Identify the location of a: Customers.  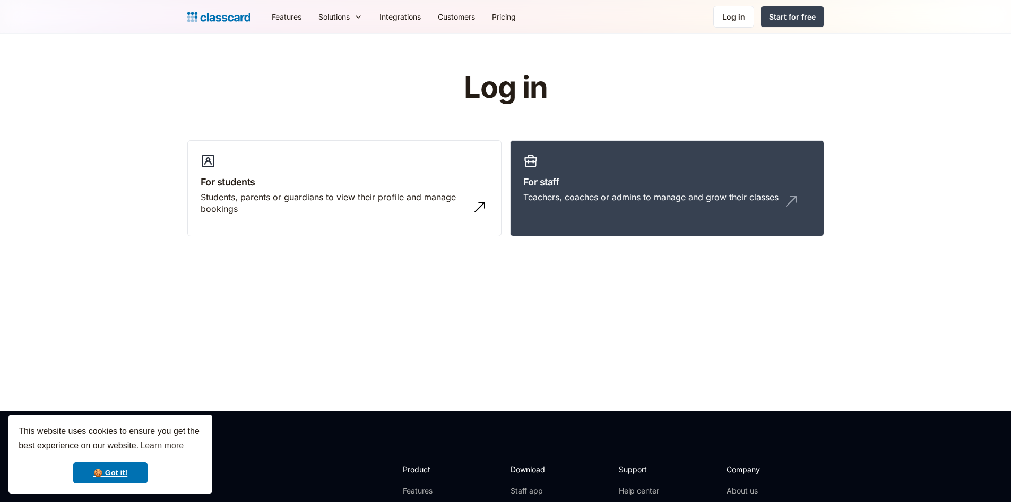
(457, 16).